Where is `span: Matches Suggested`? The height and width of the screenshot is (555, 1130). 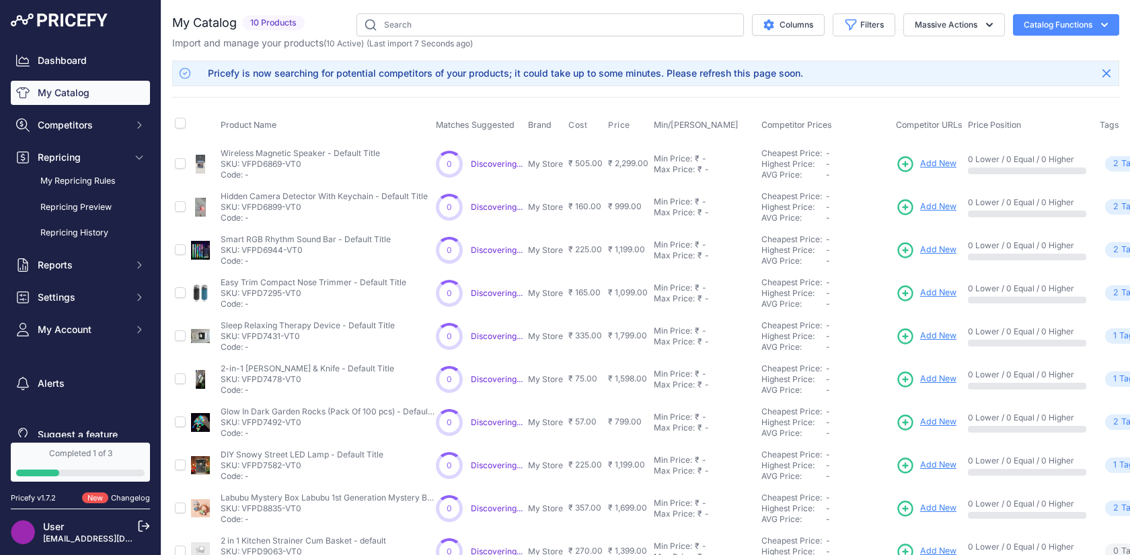
span: Matches Suggested is located at coordinates (475, 124).